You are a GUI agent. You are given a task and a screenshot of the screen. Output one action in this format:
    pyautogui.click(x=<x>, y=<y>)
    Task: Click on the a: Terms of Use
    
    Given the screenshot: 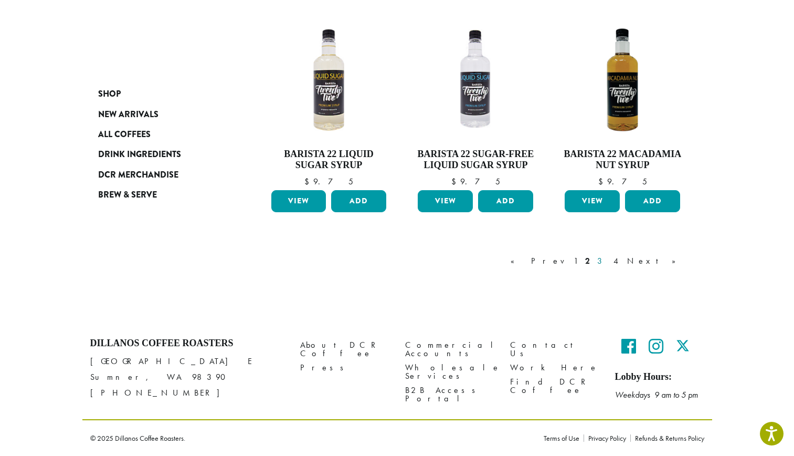 What is the action you would take?
    pyautogui.click(x=564, y=438)
    